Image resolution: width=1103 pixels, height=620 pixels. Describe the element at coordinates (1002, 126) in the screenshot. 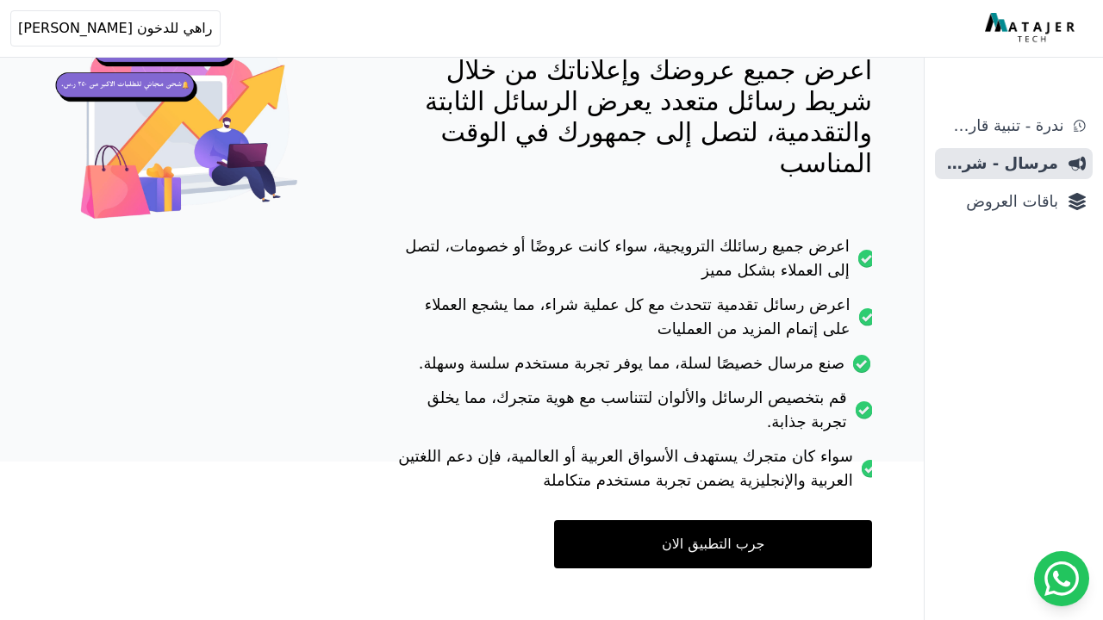

I see `span: ندرة - تنبية قارب علي النفاذ` at that location.